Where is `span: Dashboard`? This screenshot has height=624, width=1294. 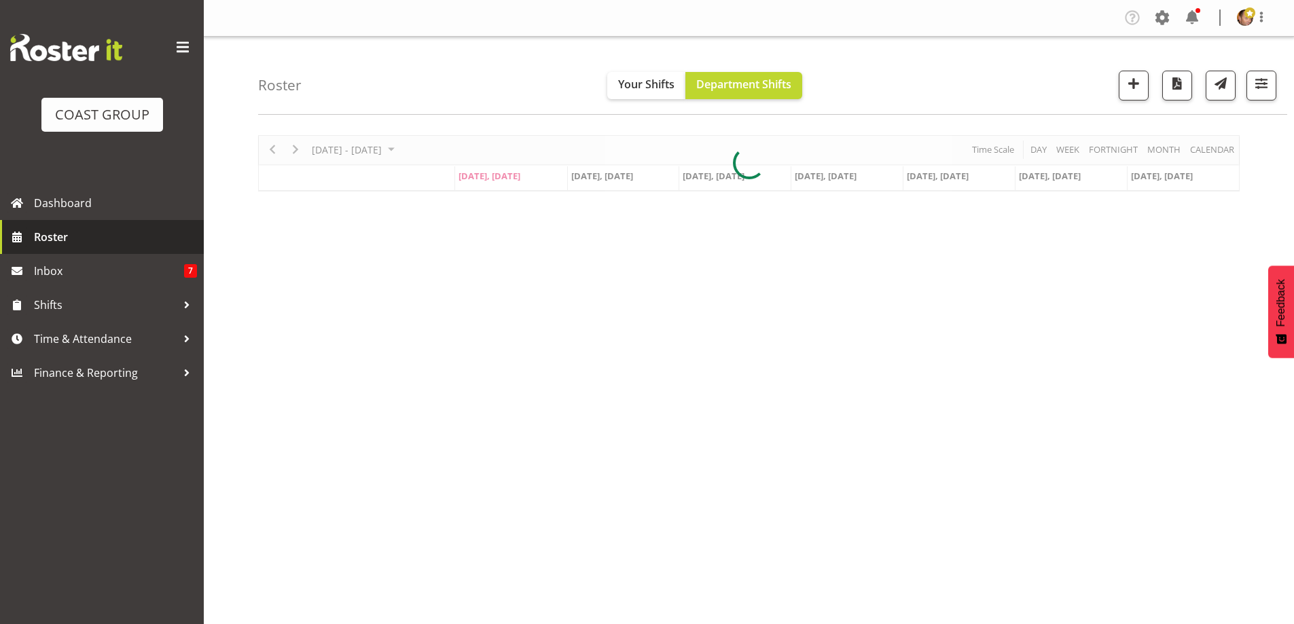 span: Dashboard is located at coordinates (115, 203).